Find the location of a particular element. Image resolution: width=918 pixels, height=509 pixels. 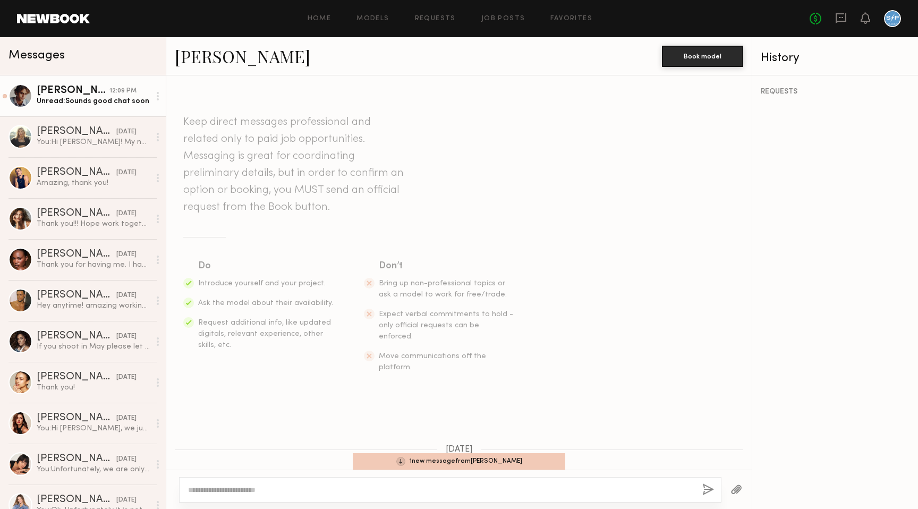

span: Request additional info, like updated digitals, relevant experience, other skills, etc. is located at coordinates (265, 334).